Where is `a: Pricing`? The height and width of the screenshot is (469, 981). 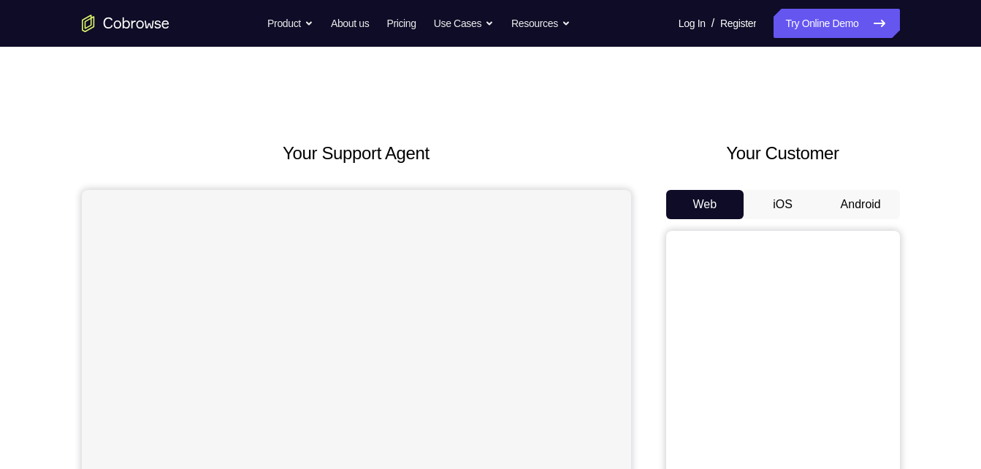
a: Pricing is located at coordinates (401, 23).